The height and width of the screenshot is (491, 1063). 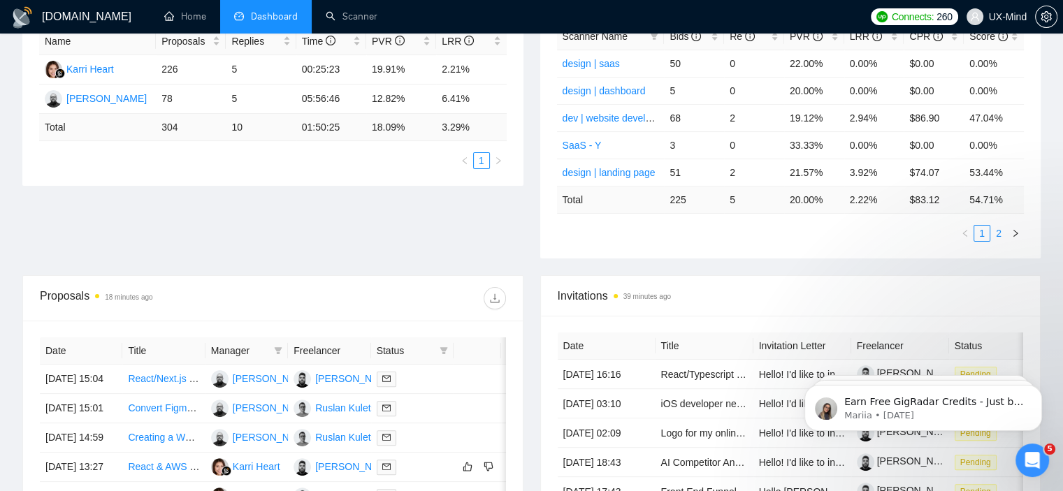 I want to click on div: Karri Heart, so click(x=256, y=467).